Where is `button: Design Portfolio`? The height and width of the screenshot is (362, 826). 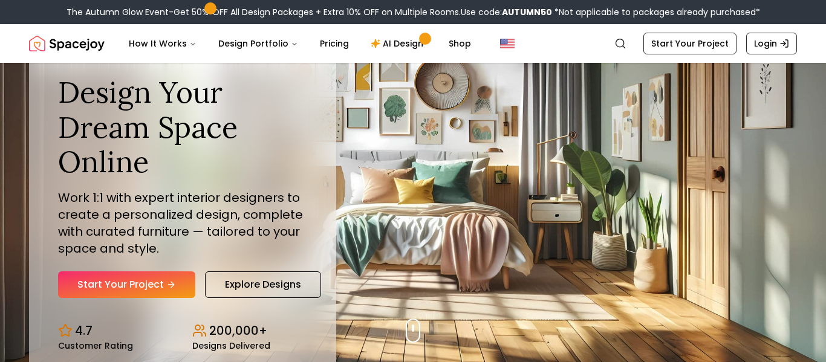 button: Design Portfolio is located at coordinates (258, 44).